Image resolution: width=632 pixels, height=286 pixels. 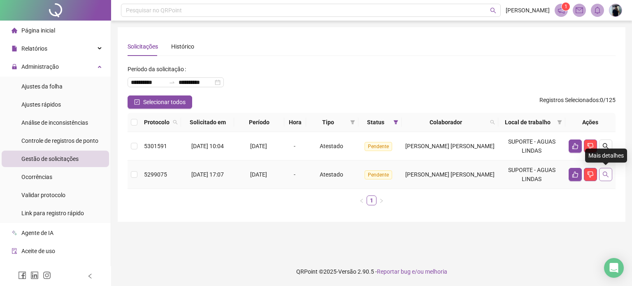 I want to click on span: 1, so click(x=566, y=7).